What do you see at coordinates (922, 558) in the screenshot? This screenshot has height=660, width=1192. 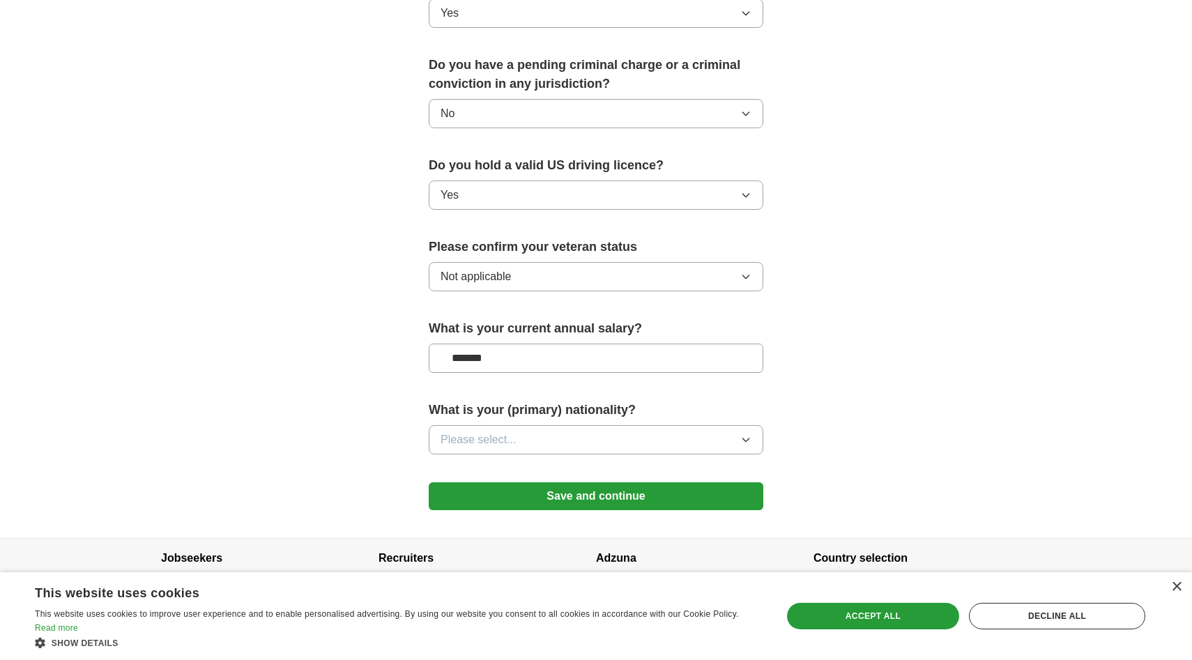 I see `h4: Country selection` at bounding box center [922, 558].